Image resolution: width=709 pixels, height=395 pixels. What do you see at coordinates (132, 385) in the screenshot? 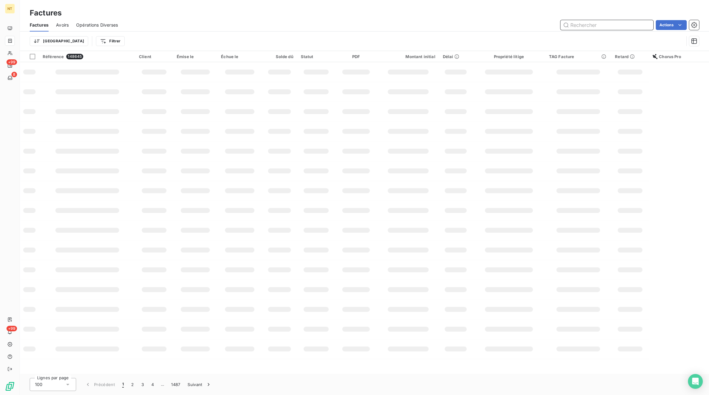
I see `button: 2` at bounding box center [132, 385].